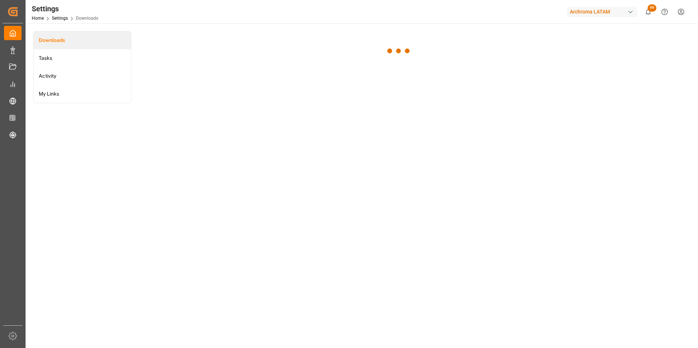  Describe the element at coordinates (38, 18) in the screenshot. I see `a: Home` at that location.